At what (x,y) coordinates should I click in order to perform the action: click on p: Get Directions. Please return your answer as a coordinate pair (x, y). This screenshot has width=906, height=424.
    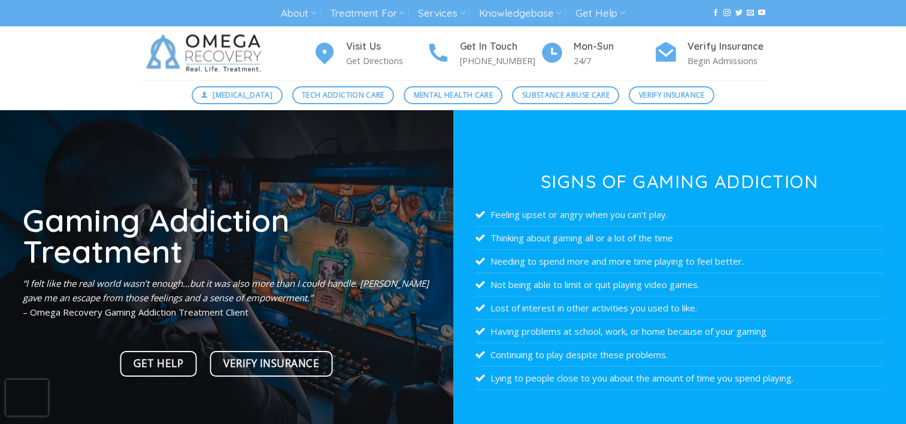
    Looking at the image, I should click on (386, 60).